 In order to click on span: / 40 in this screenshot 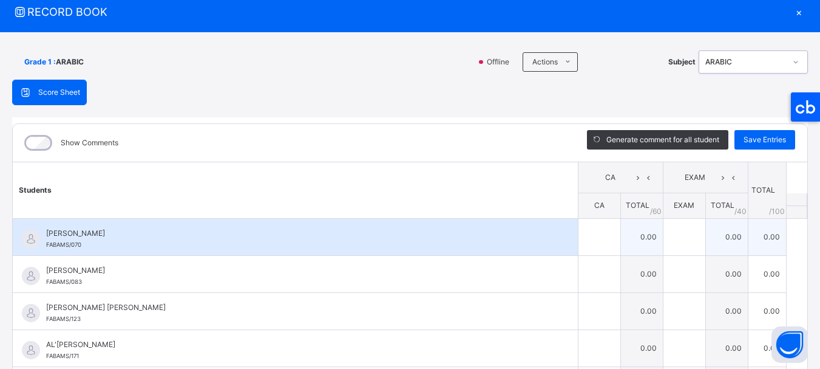, I will do `click(741, 211)`.